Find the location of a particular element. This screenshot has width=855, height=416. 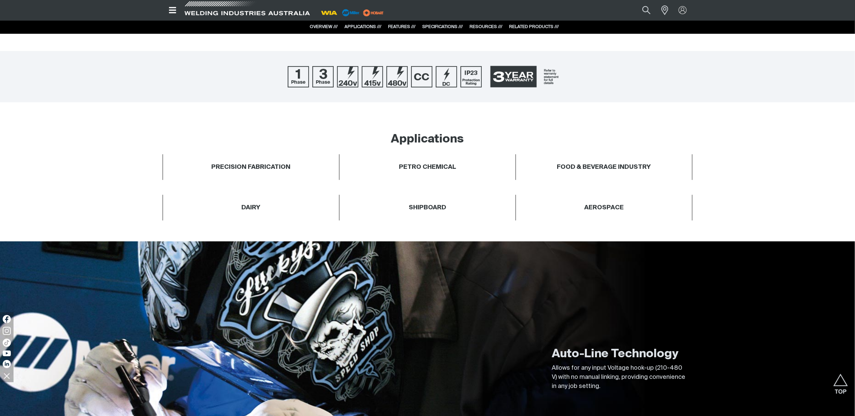

h4: SHIPBOARD is located at coordinates (427, 208).